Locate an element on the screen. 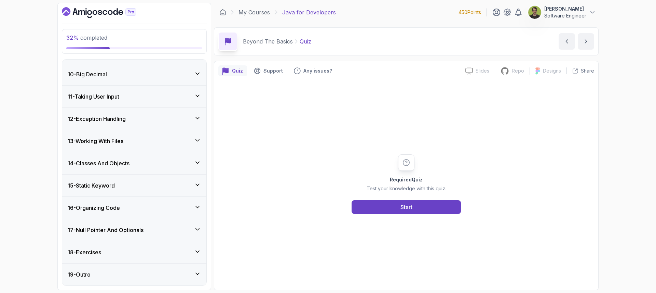 This screenshot has height=293, width=656. button: Support button is located at coordinates (268, 71).